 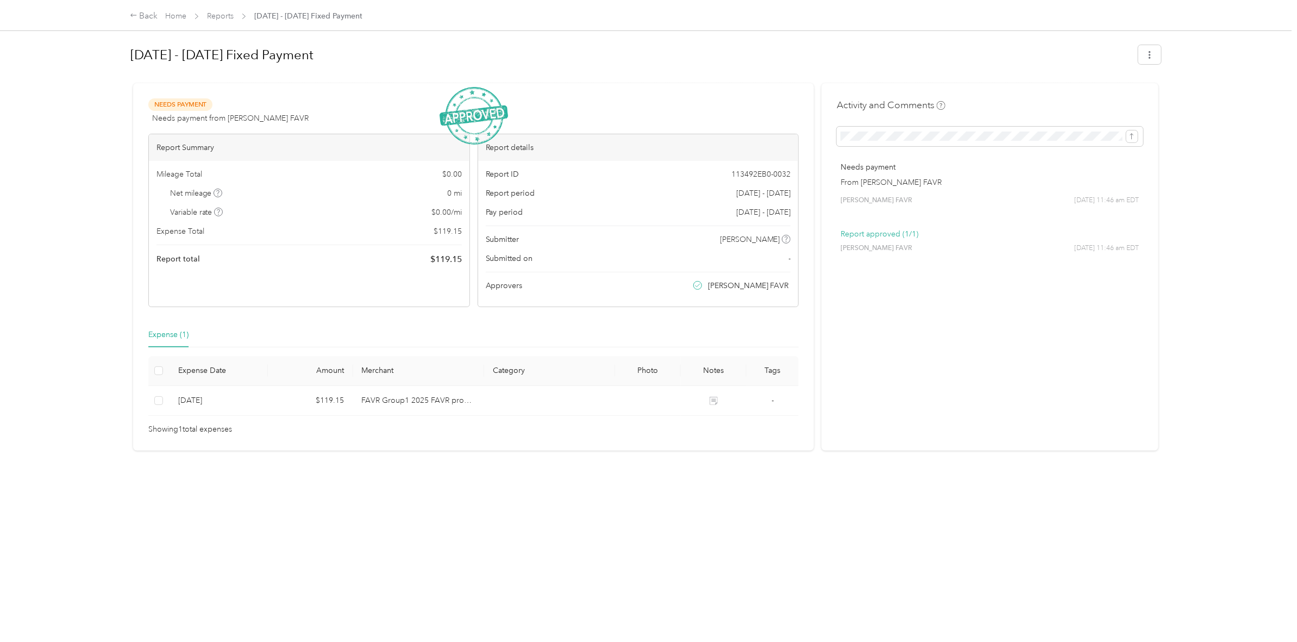 I want to click on span: Variable rate, so click(x=197, y=212).